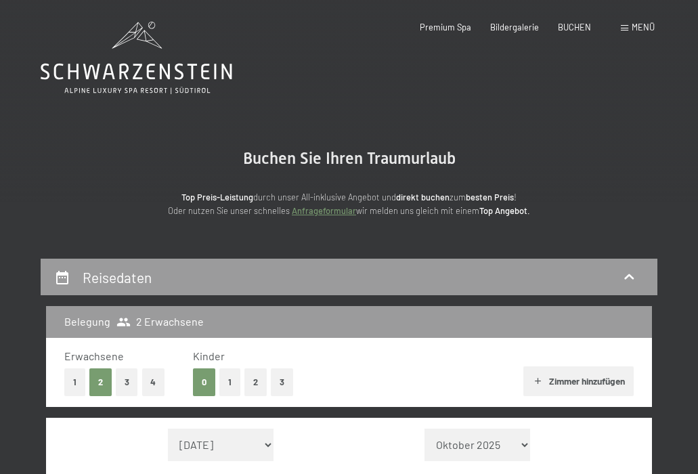 The image size is (698, 474). What do you see at coordinates (578, 381) in the screenshot?
I see `button: Zimmer hinzufügen` at bounding box center [578, 381].